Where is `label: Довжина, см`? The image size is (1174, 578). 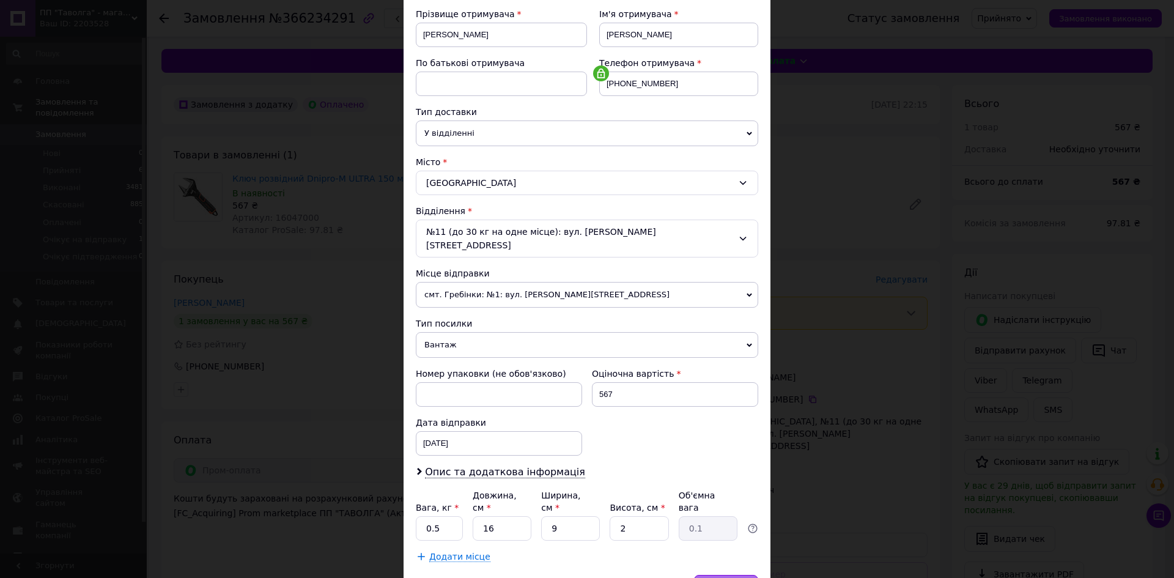
label: Довжина, см is located at coordinates (495, 501).